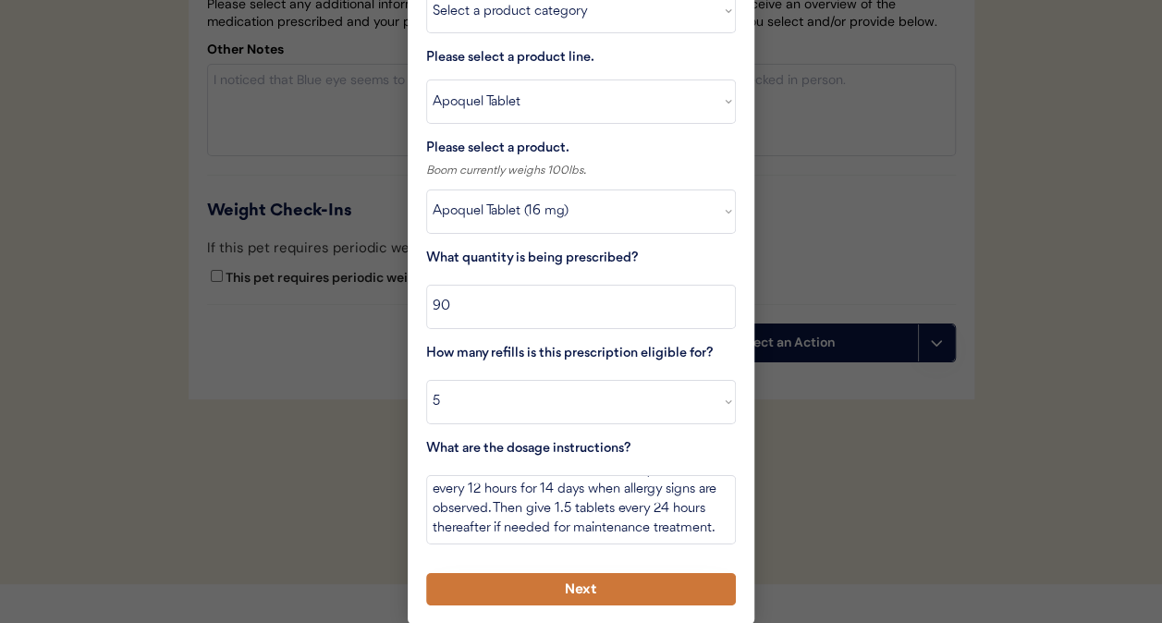 The width and height of the screenshot is (1162, 623). I want to click on div: Please select a product line., so click(519, 58).